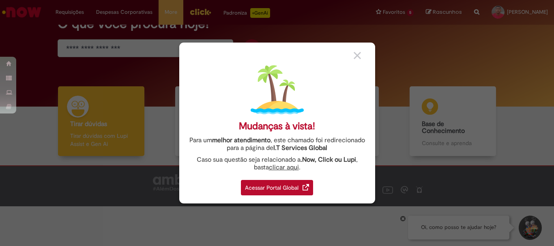 This screenshot has height=246, width=554. What do you see at coordinates (284, 165) in the screenshot?
I see `a: clicar aqui` at bounding box center [284, 165].